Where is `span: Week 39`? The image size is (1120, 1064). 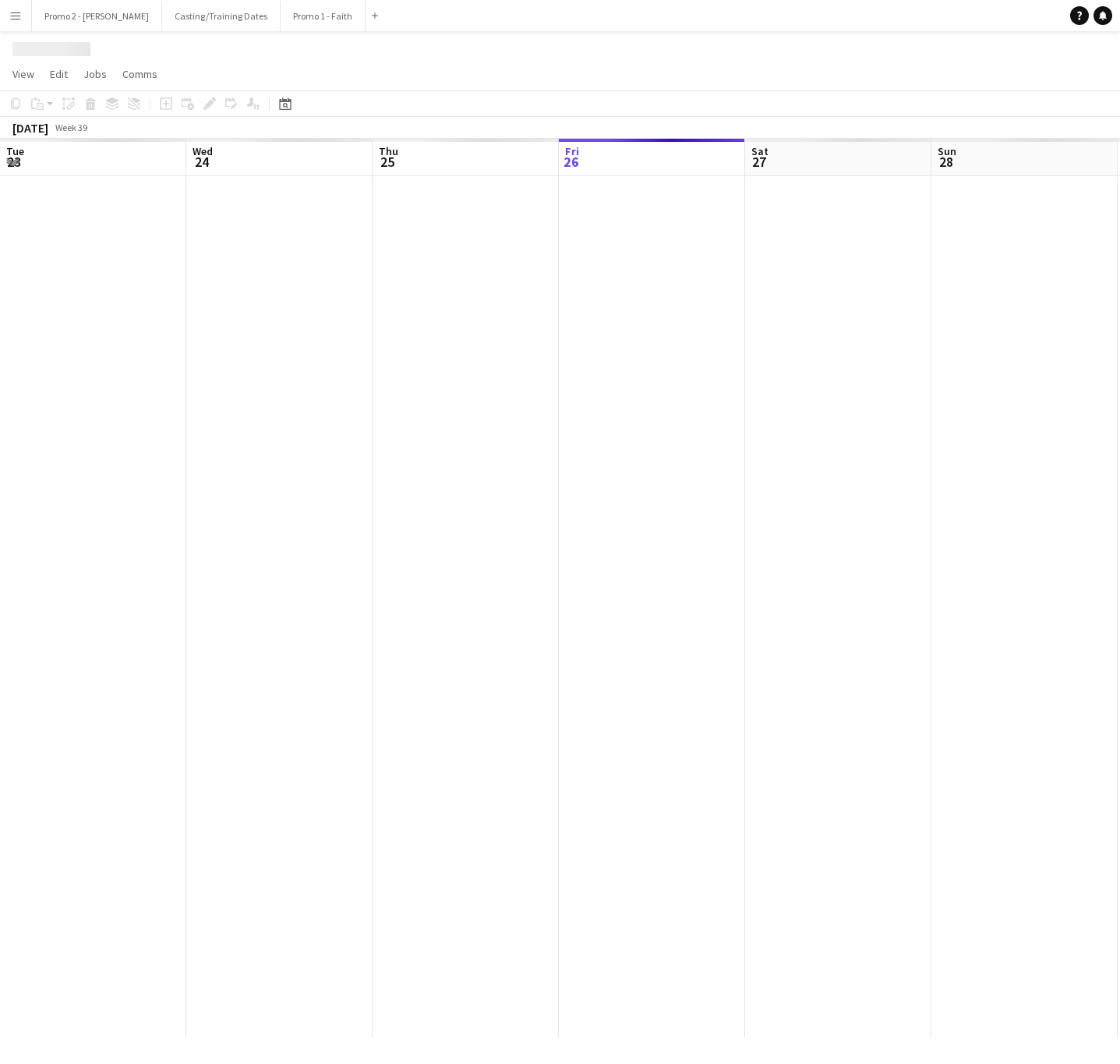
span: Week 39 is located at coordinates (71, 127).